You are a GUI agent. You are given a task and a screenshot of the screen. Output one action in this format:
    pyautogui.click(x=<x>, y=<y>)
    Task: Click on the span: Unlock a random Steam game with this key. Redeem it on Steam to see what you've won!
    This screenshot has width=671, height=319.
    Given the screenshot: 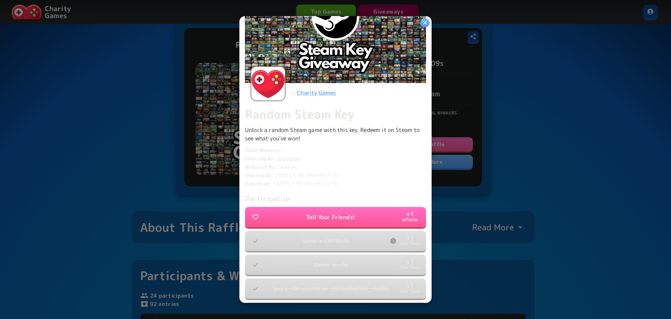 What is the action you would take?
    pyautogui.click(x=333, y=134)
    